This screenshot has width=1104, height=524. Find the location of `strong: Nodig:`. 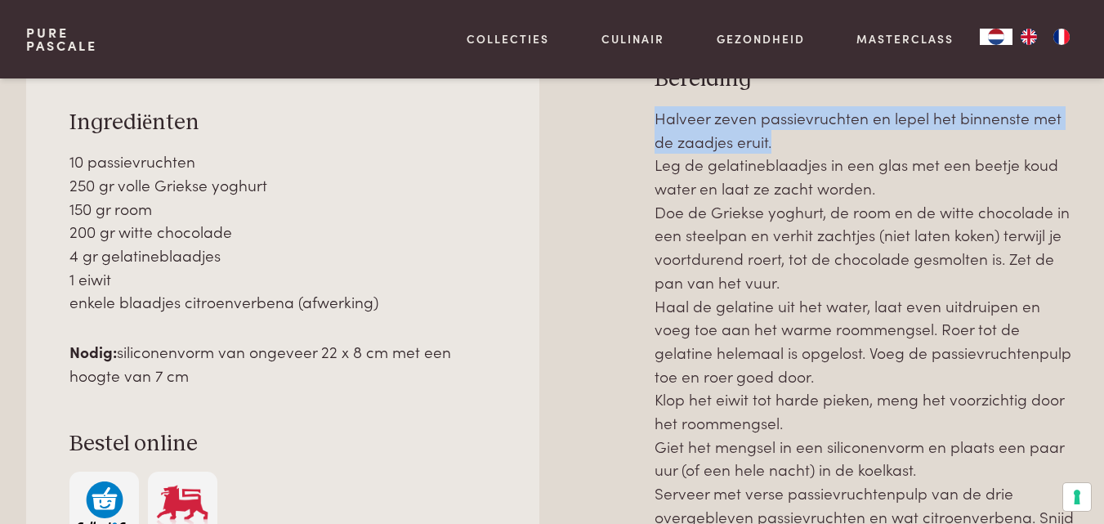

strong: Nodig: is located at coordinates (93, 351).